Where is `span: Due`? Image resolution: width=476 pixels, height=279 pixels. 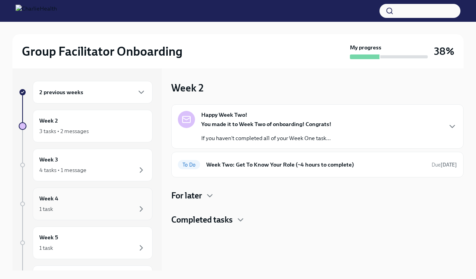 span: Due is located at coordinates (444, 165).